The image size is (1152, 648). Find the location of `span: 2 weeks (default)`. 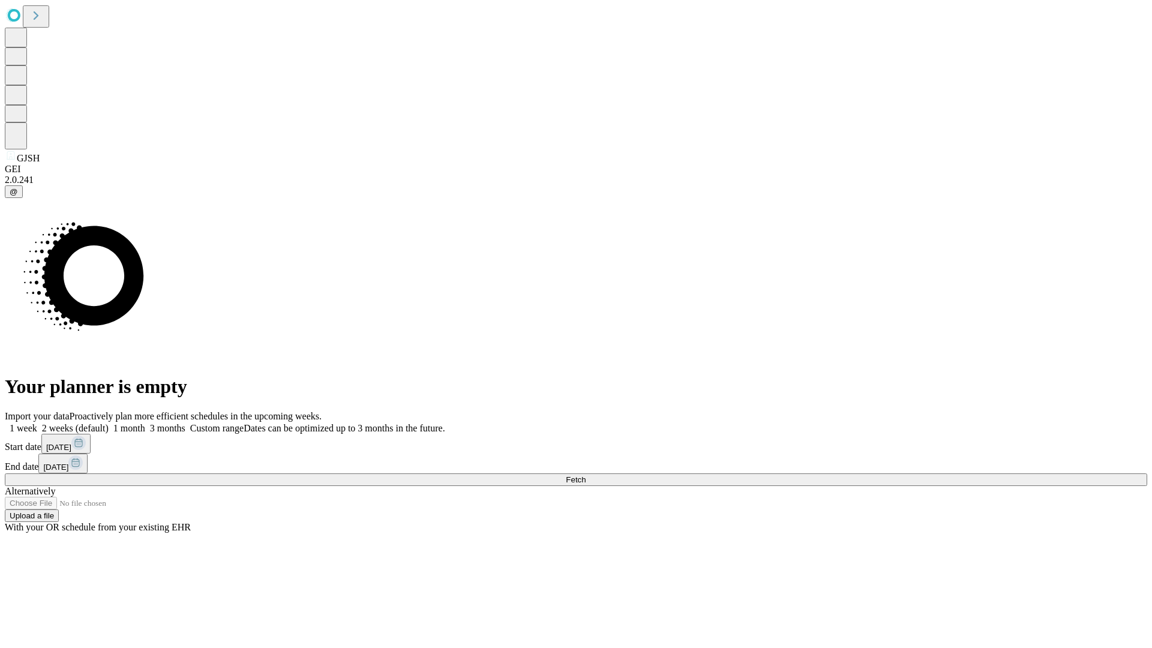

span: 2 weeks (default) is located at coordinates (75, 428).